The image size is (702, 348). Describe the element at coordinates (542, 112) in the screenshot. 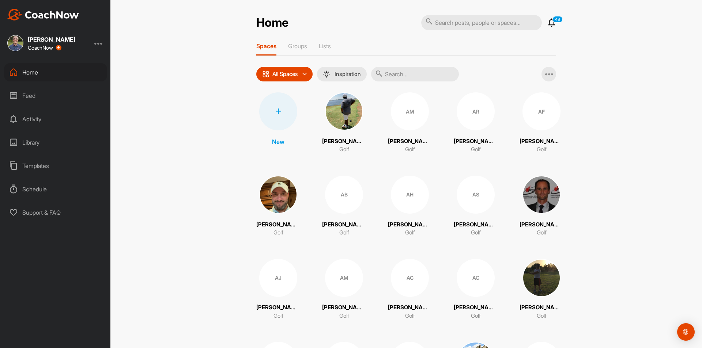

I see `div: AF` at that location.